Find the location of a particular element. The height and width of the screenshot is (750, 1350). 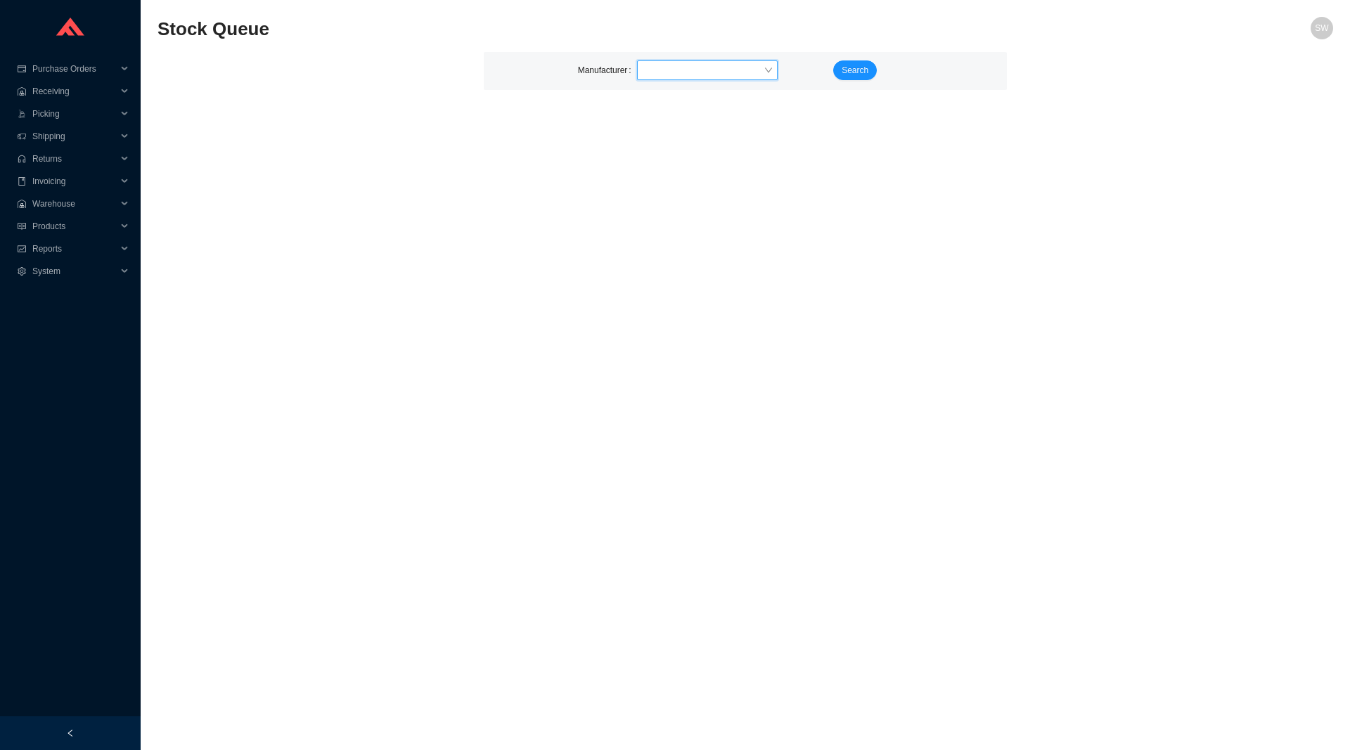

span: Returns is located at coordinates (75, 159).